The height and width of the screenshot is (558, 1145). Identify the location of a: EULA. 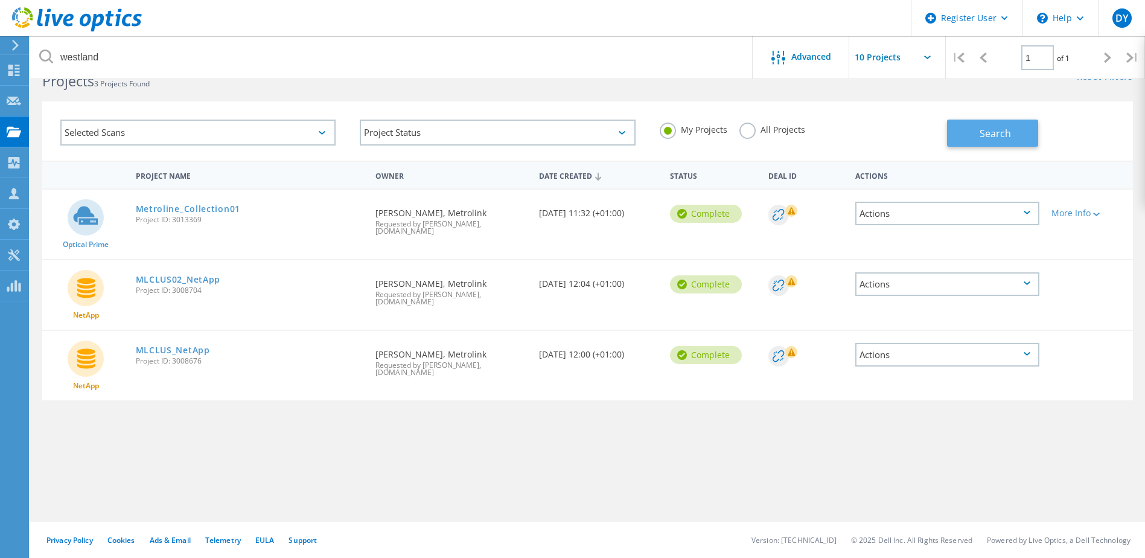
(264, 540).